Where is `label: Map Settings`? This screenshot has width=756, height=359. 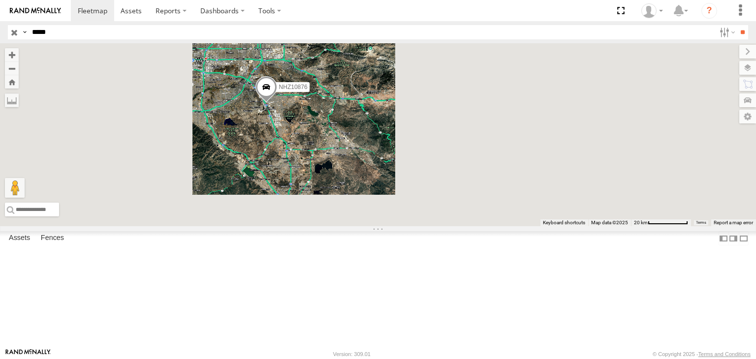
label: Map Settings is located at coordinates (747, 117).